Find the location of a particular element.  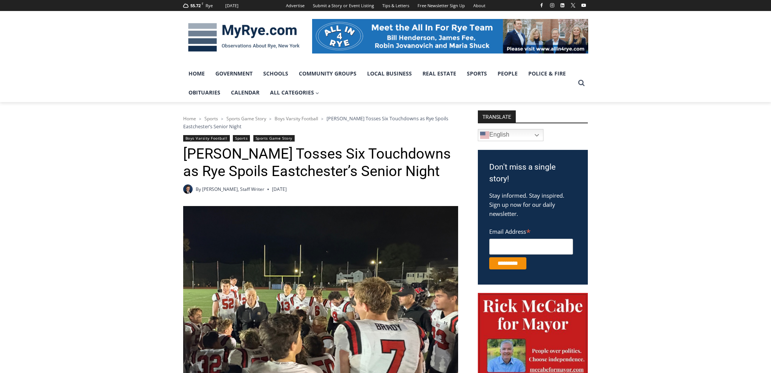

a: All Categories is located at coordinates (295, 93).